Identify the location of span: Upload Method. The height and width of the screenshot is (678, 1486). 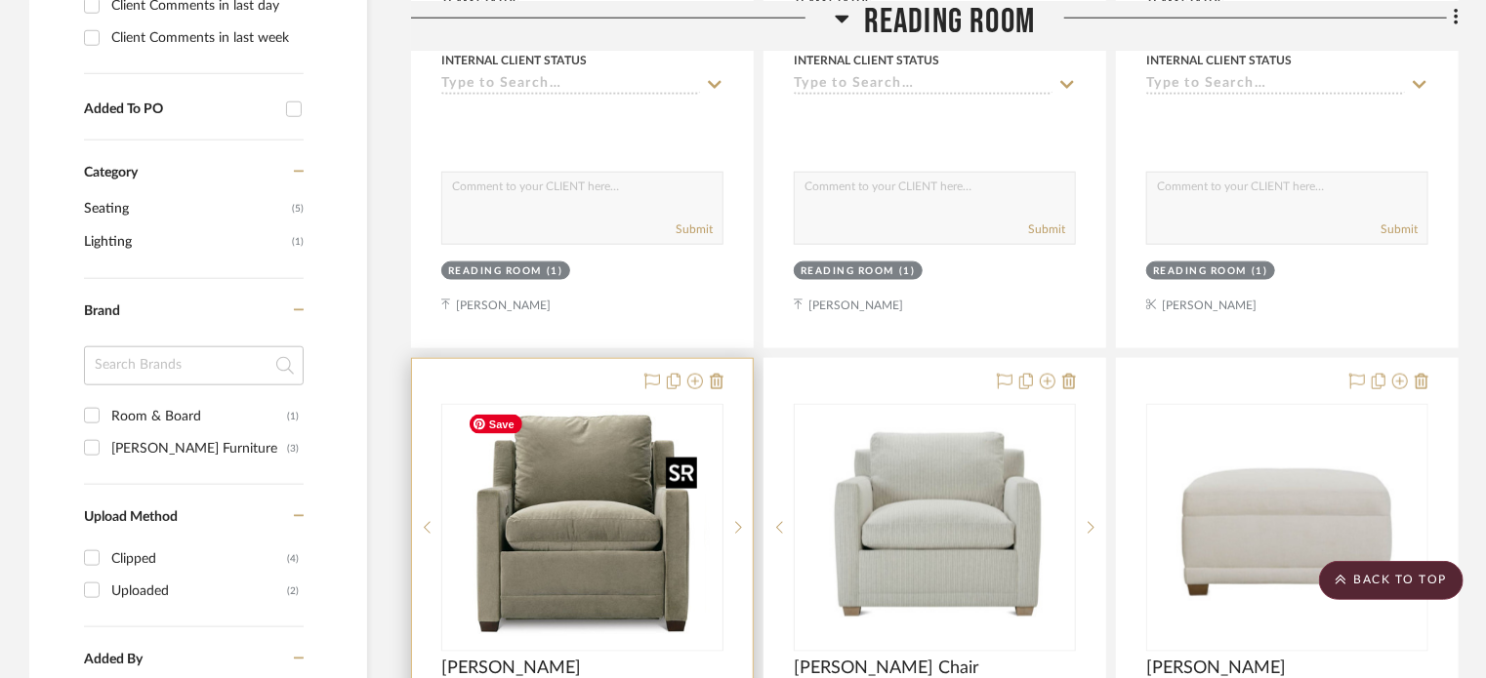
(131, 517).